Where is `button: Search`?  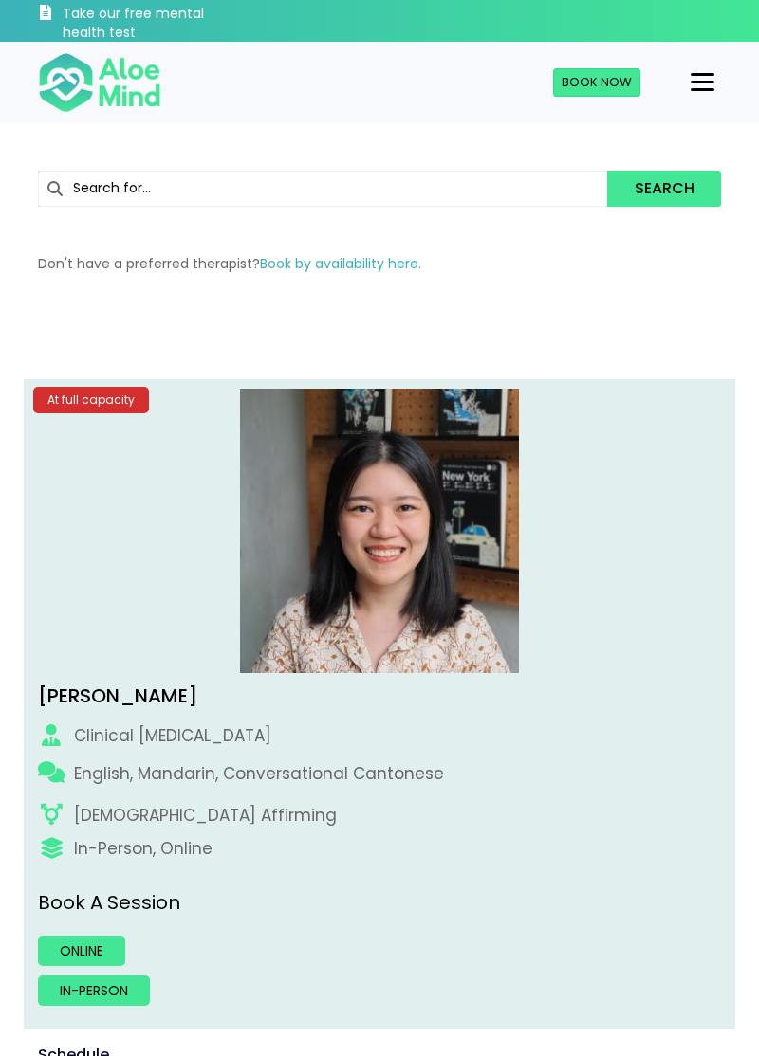
button: Search is located at coordinates (664, 189).